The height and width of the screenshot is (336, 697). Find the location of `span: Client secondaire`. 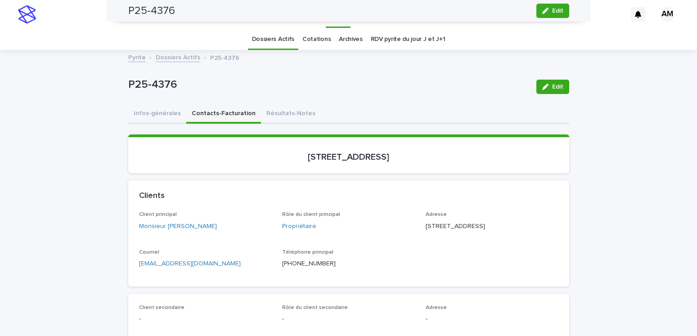

span: Client secondaire is located at coordinates (162, 308).